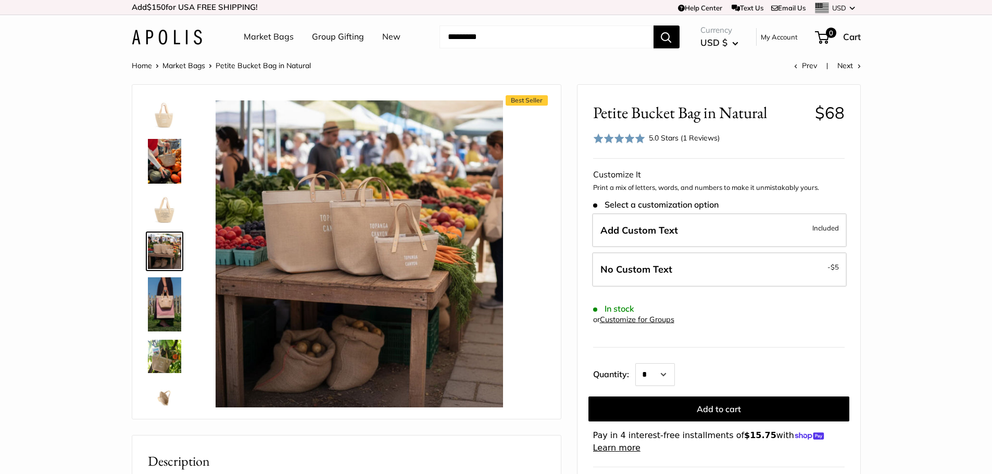 This screenshot has height=474, width=992. What do you see at coordinates (700, 8) in the screenshot?
I see `a: Help Center` at bounding box center [700, 8].